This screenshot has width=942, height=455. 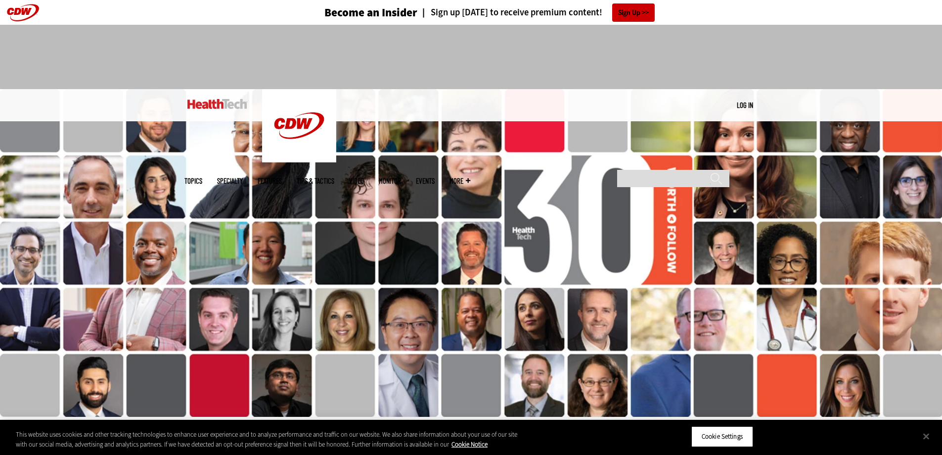 I want to click on div: User menu, so click(x=745, y=105).